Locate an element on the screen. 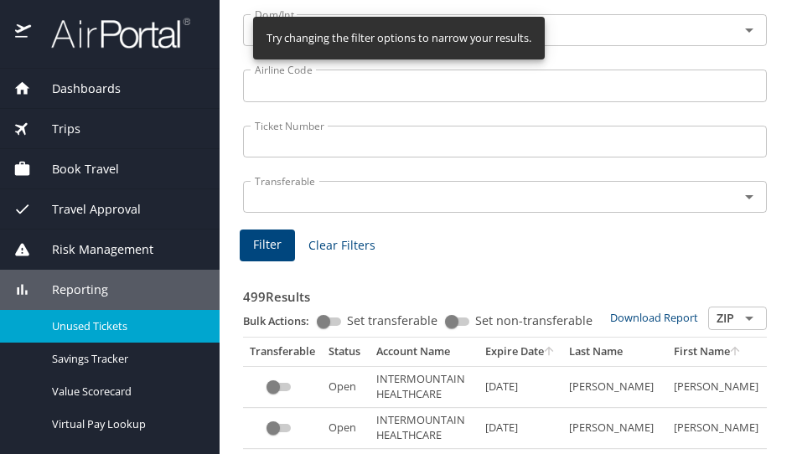  img: airportal-logo.png is located at coordinates (111, 33).